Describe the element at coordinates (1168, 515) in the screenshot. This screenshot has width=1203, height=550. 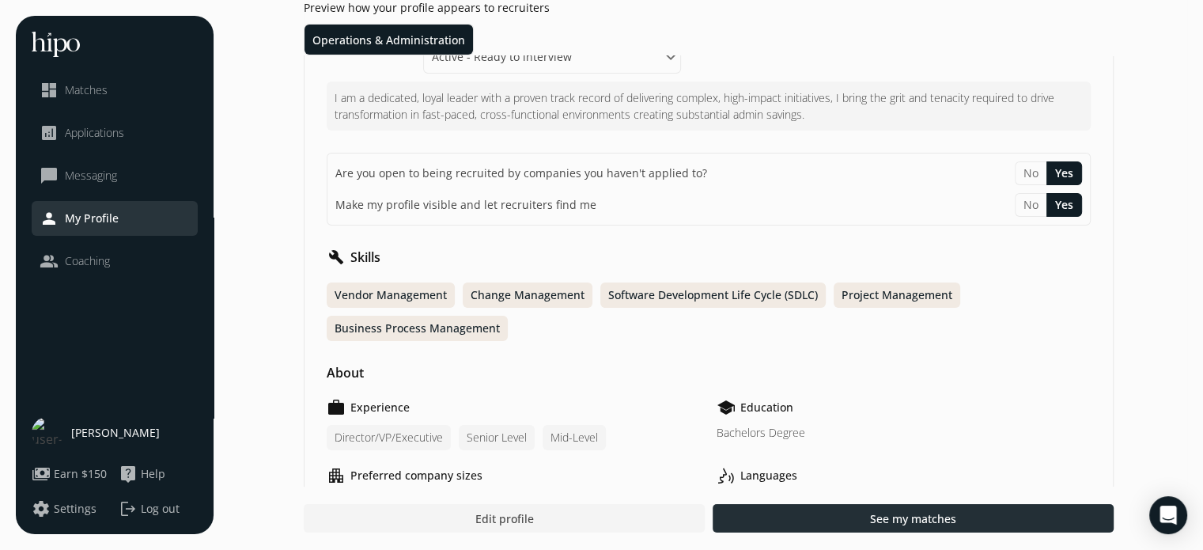
I see `div: Open Intercom Messenger` at that location.